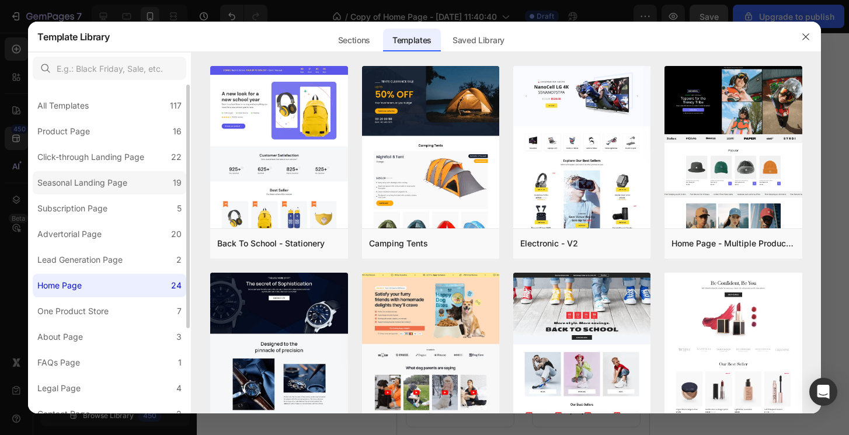 This screenshot has width=849, height=435. I want to click on div: Lead Generation Page, so click(80, 260).